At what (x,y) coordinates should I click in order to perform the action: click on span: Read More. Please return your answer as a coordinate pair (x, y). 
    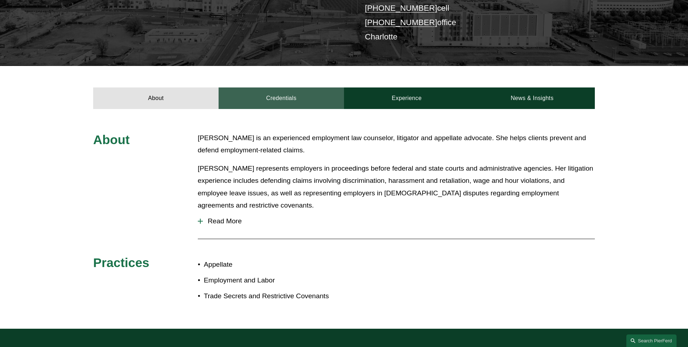
    Looking at the image, I should click on (399, 221).